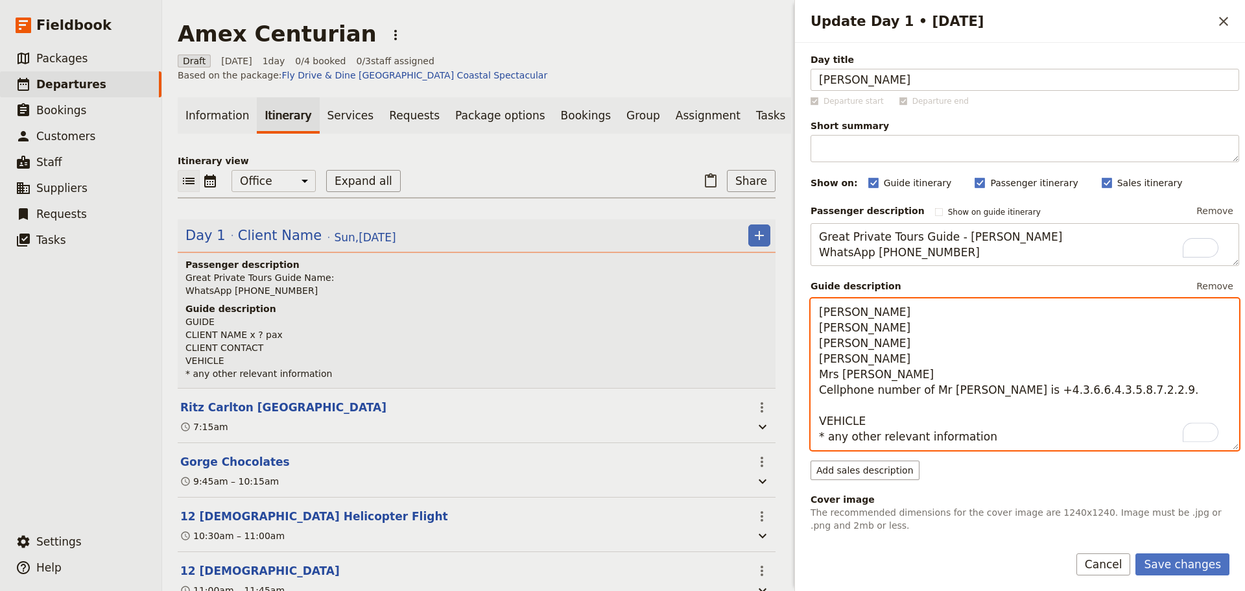  Describe the element at coordinates (917, 183) in the screenshot. I see `span: Guide itinerary` at that location.